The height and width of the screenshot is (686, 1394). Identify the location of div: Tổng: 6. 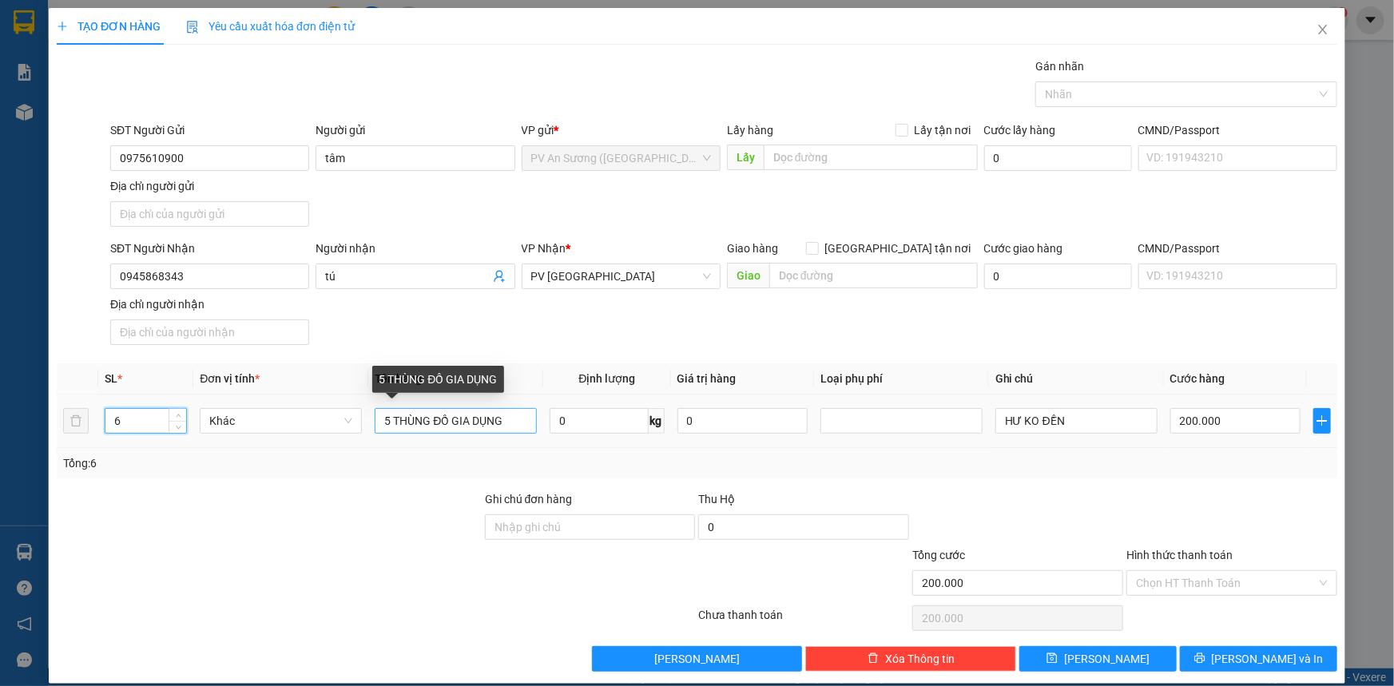
(300, 463).